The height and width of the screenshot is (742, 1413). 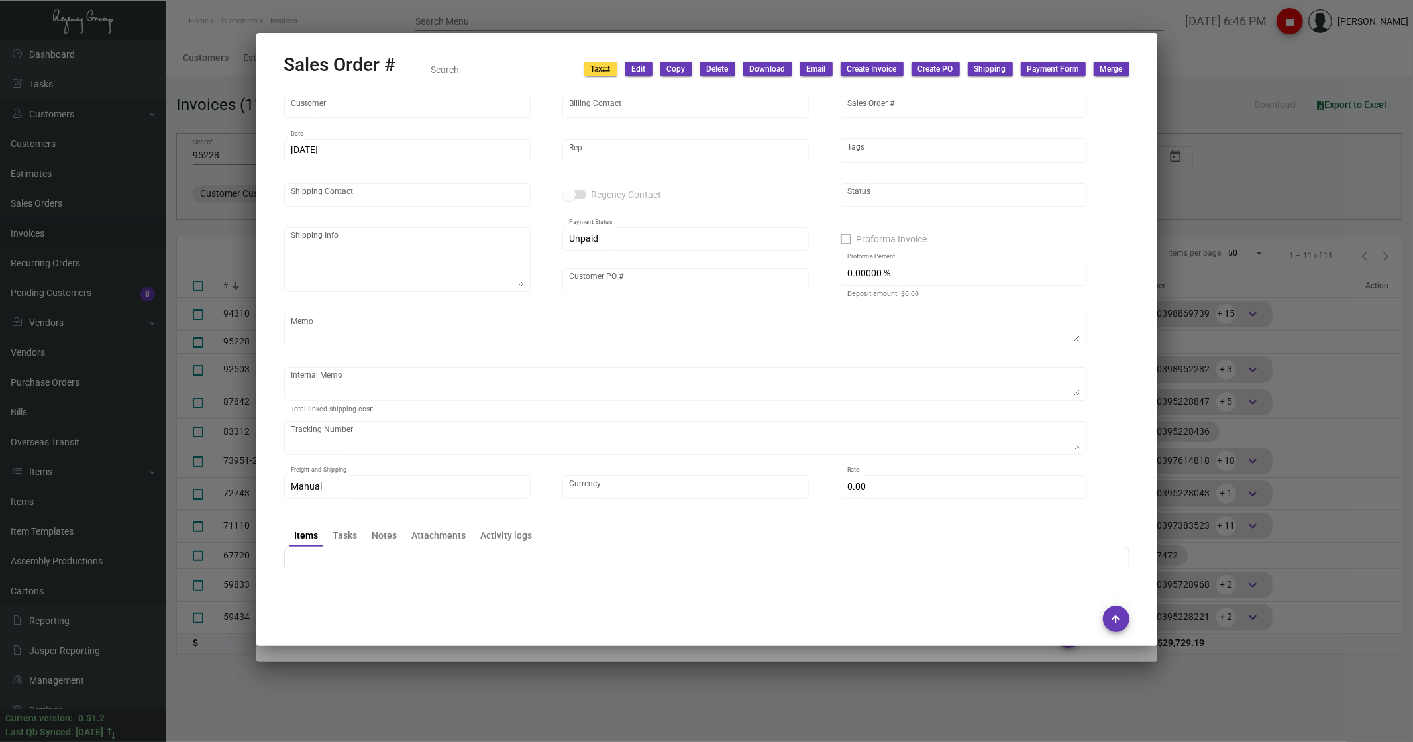 I want to click on button: Tax, so click(x=601, y=69).